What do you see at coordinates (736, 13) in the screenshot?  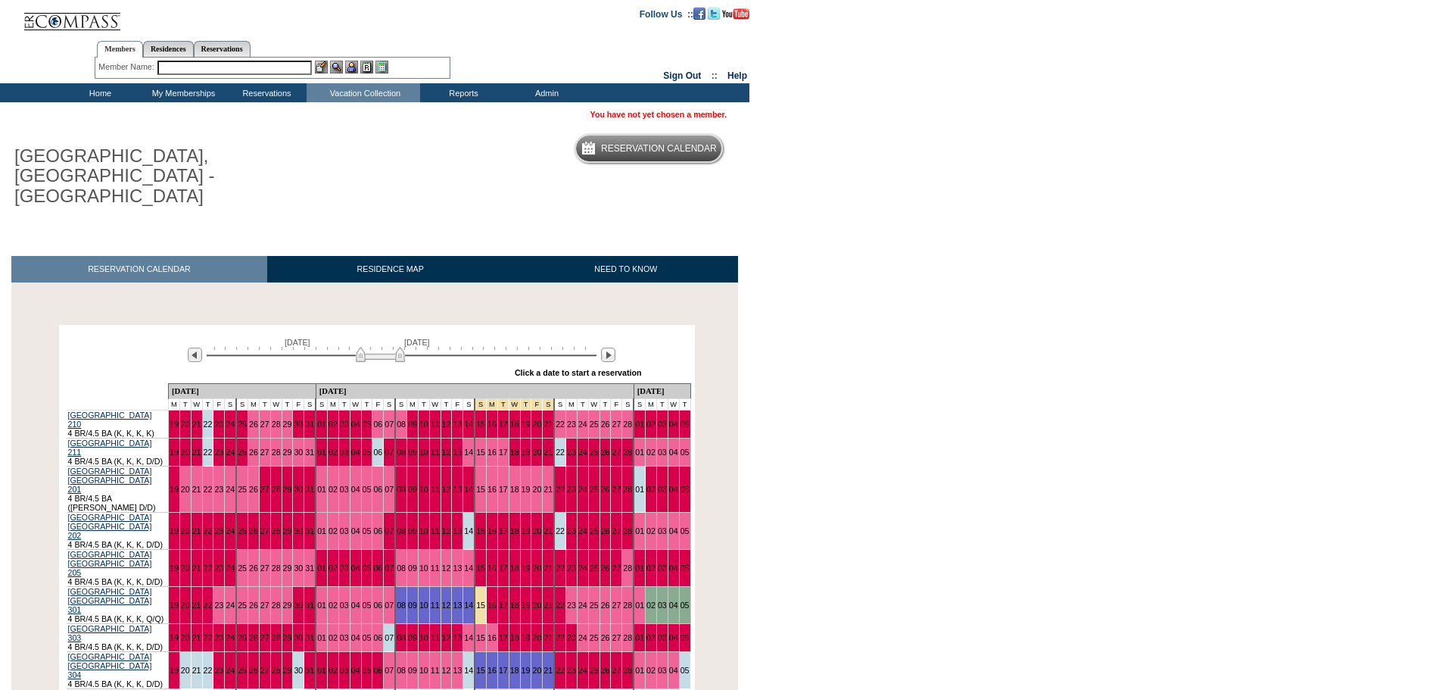 I see `a: Subscribe to our YouTube Channel` at bounding box center [736, 13].